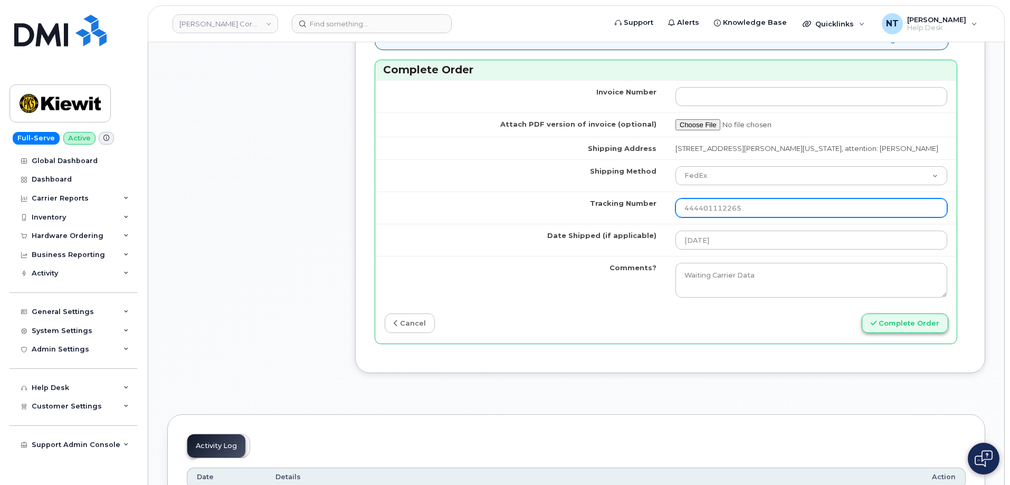 This screenshot has width=1010, height=485. Describe the element at coordinates (683, 23) in the screenshot. I see `a: Alerts` at that location.